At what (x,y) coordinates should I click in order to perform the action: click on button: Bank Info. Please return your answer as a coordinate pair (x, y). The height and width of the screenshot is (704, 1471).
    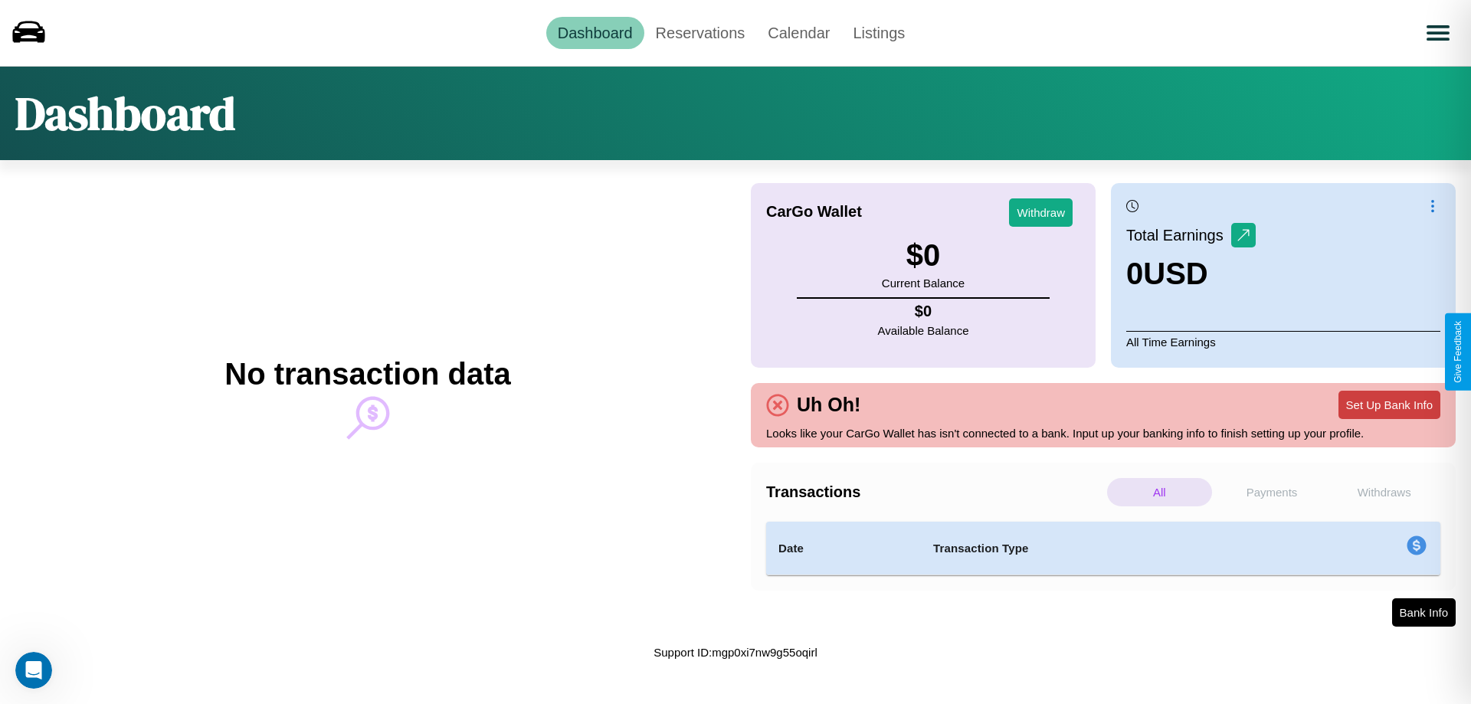
    Looking at the image, I should click on (1424, 612).